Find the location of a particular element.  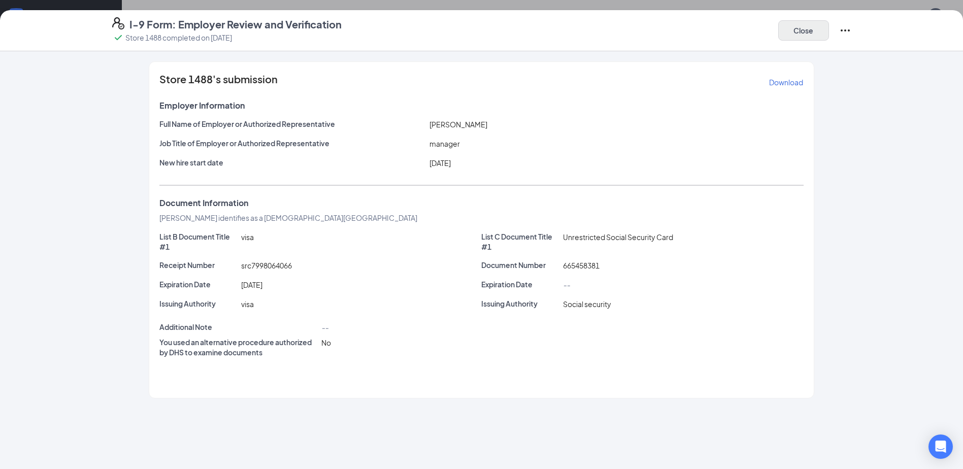

p: Download is located at coordinates (786, 82).